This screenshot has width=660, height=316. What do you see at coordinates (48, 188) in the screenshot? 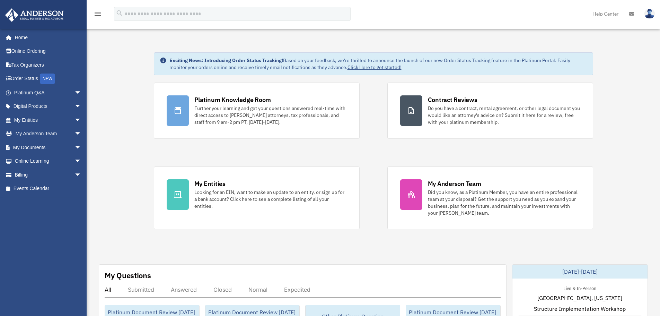
I see `a: Events Calendar` at bounding box center [48, 188].